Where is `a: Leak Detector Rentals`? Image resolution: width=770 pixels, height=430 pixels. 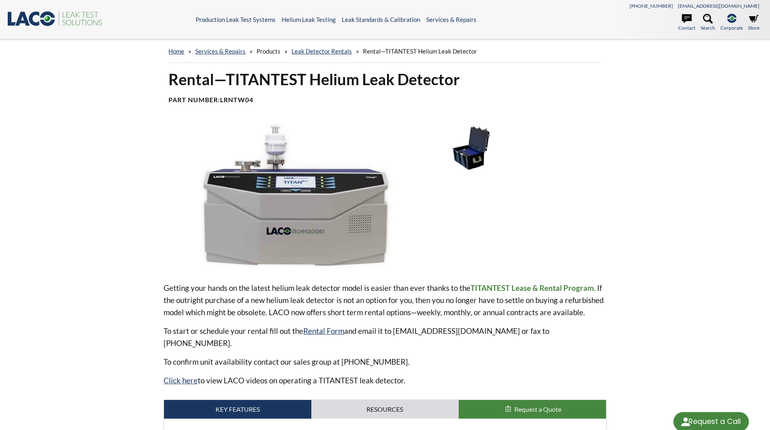 a: Leak Detector Rentals is located at coordinates (322, 51).